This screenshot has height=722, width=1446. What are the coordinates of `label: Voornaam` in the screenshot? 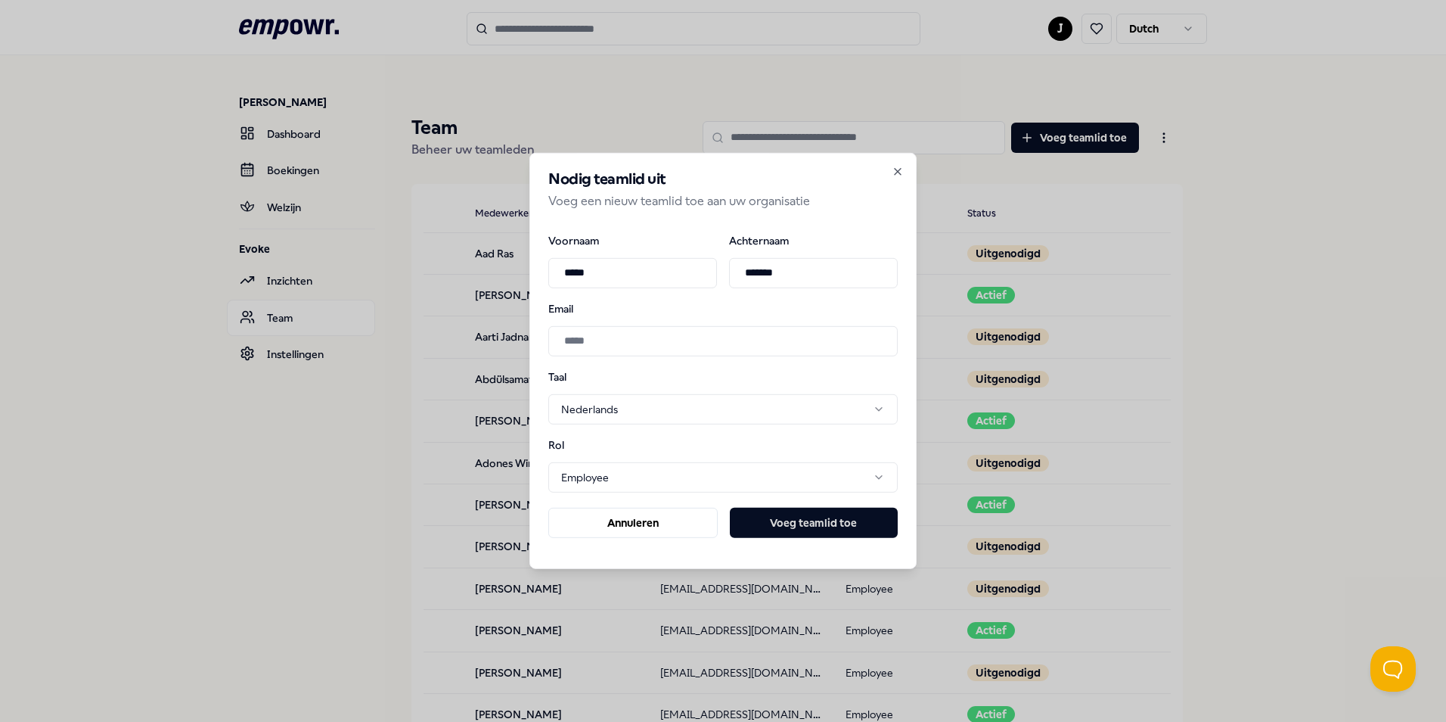 It's located at (632, 240).